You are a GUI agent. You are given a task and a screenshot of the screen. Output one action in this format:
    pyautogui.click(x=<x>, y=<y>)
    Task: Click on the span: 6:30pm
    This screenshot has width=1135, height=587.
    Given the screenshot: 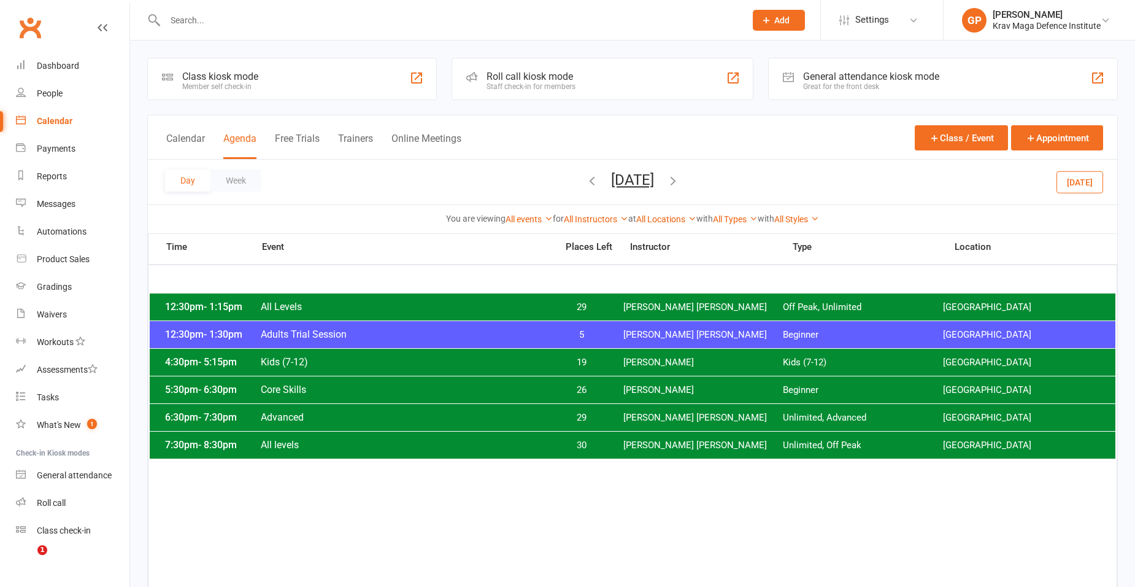 What is the action you would take?
    pyautogui.click(x=211, y=417)
    